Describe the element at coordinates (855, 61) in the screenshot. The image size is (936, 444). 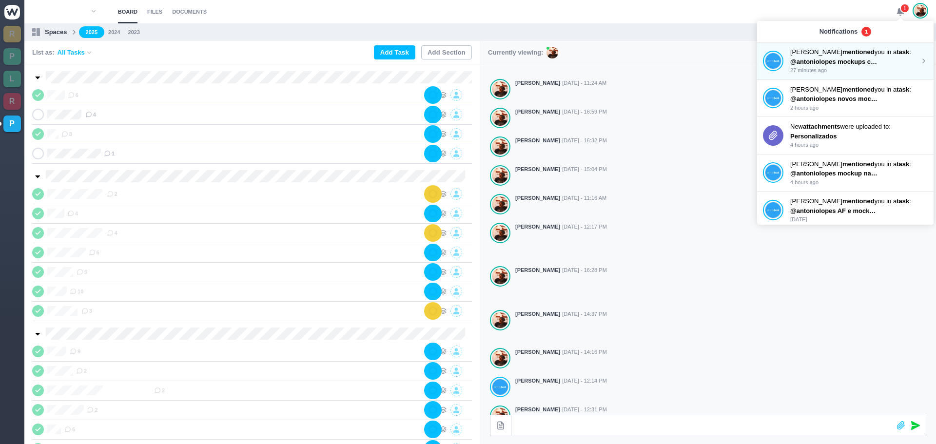
I see `span: @antoniolopes mockups com site na drive` at that location.